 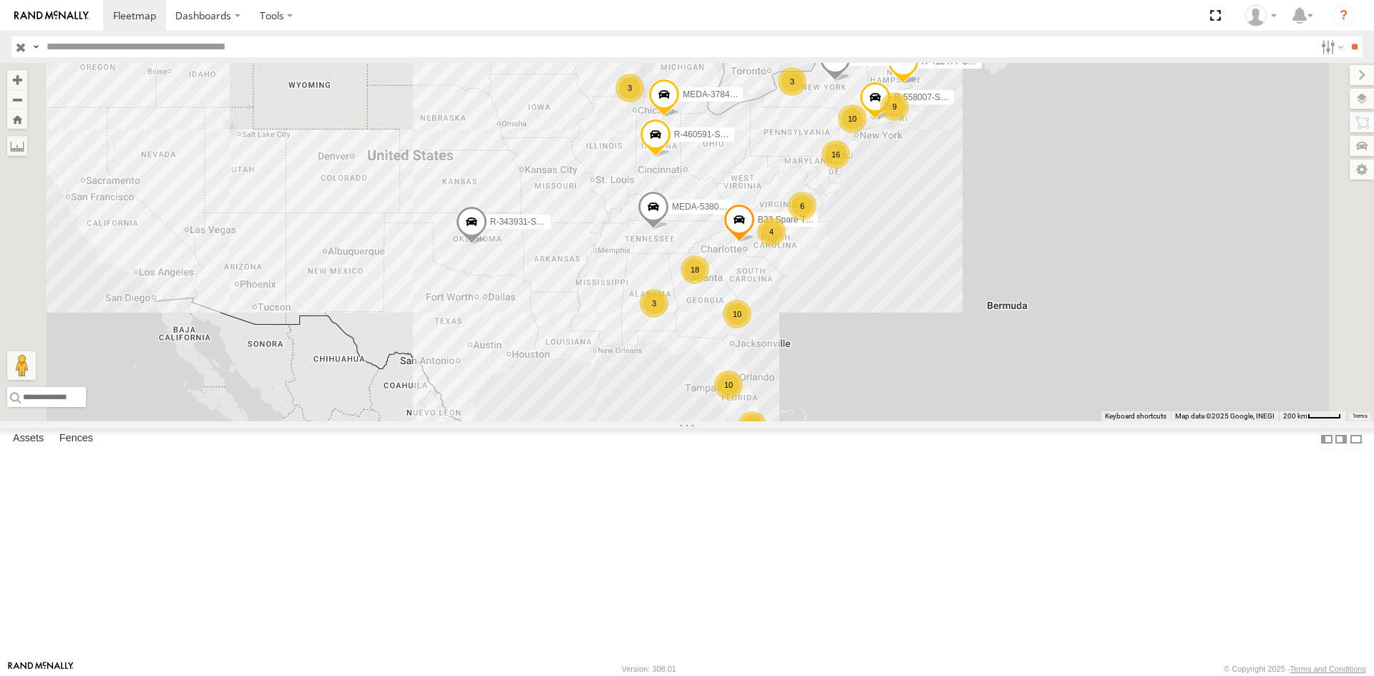 I want to click on button: Keyboard shortcuts, so click(x=1135, y=416).